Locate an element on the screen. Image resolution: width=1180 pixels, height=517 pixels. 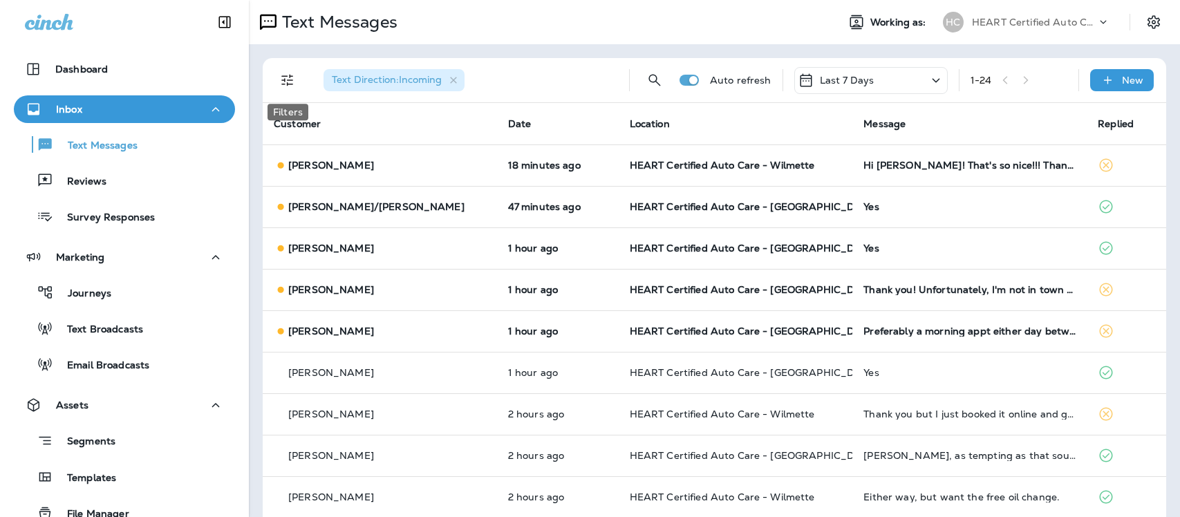
div: Thank you! Unfortunately, I'm not in town till Sept 29. So, plan to see you in October. is located at coordinates (969, 290).